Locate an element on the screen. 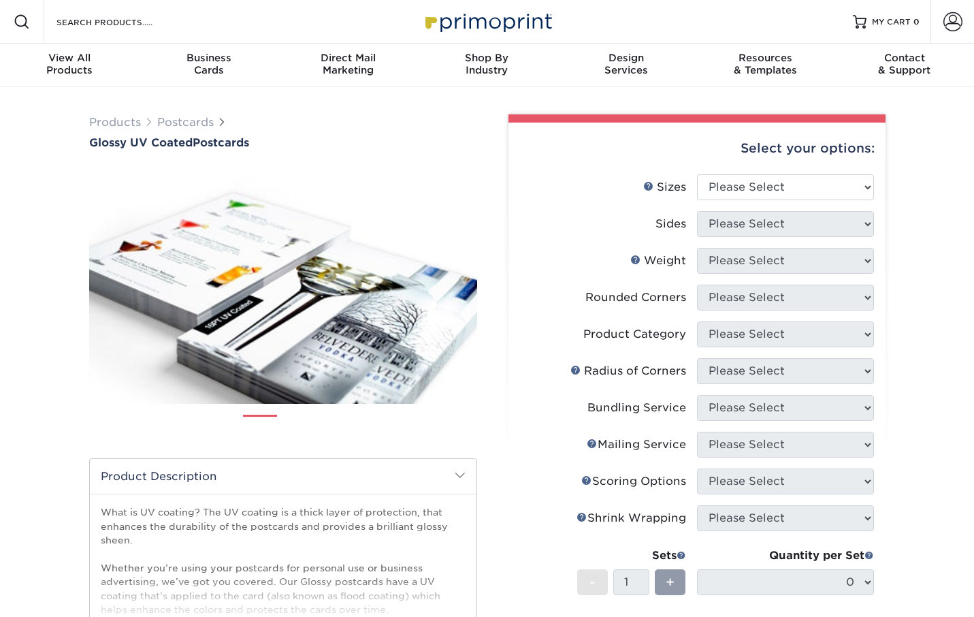 This screenshot has width=974, height=617. div: Mailing Service is located at coordinates (637, 445).